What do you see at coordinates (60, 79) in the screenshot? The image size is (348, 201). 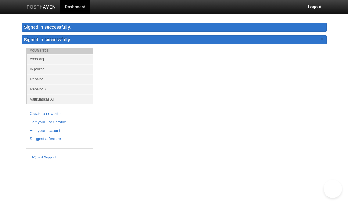 I see `a: Rebaltic` at bounding box center [60, 79].